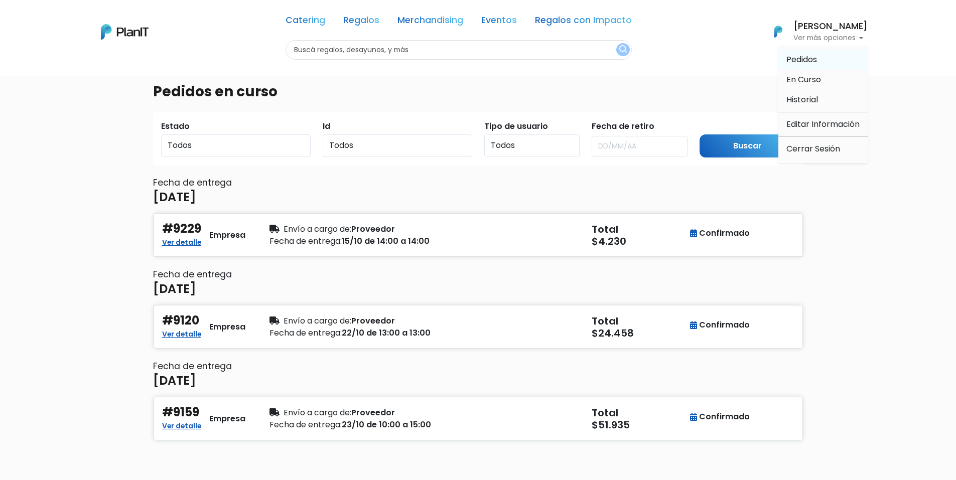 Image resolution: width=956 pixels, height=480 pixels. I want to click on h4: #9120, so click(181, 321).